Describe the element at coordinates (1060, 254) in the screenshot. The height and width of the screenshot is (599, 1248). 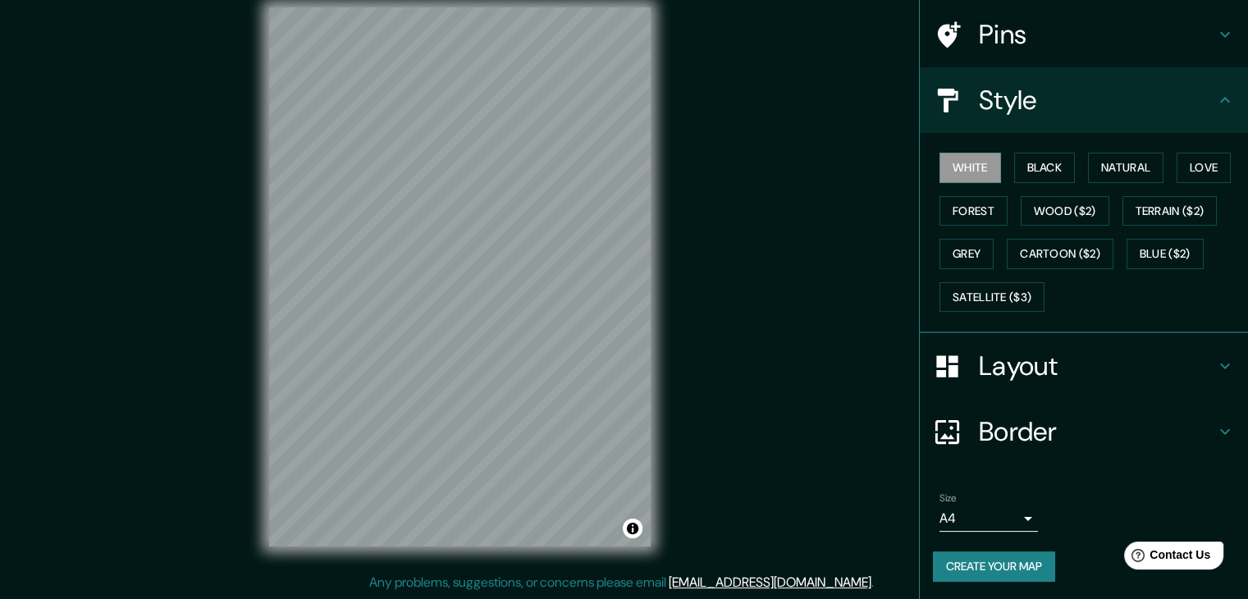
I see `button: Cartoon ($2)` at that location.